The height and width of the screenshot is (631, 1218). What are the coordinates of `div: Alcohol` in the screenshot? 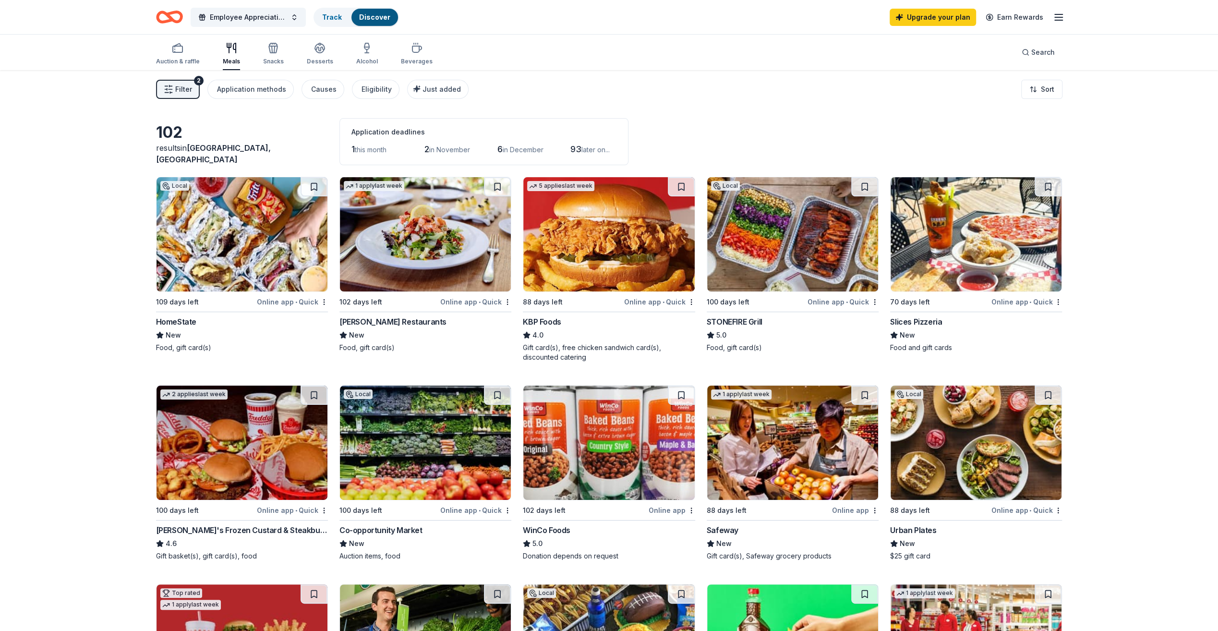 It's located at (367, 61).